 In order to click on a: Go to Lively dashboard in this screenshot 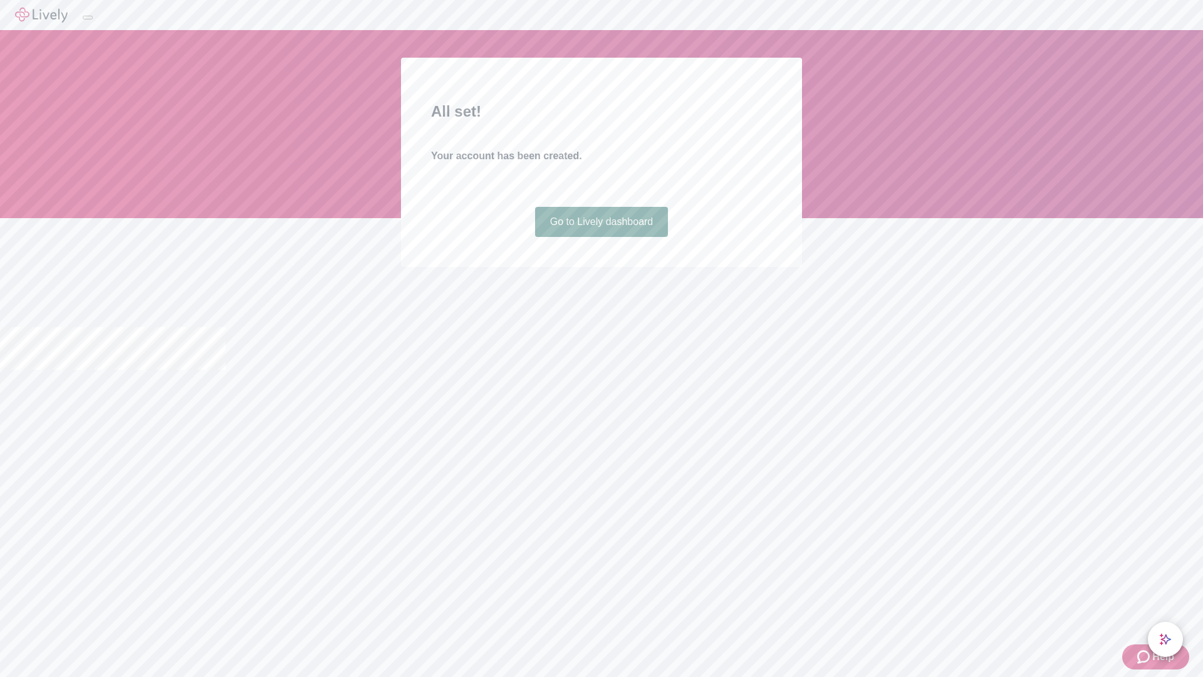, I will do `click(602, 222)`.